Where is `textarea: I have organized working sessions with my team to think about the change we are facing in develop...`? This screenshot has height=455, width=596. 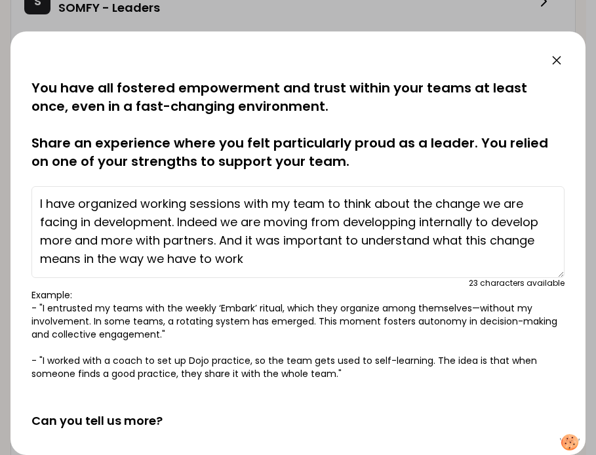
textarea: I have organized working sessions with my team to think about the change we are facing in develop... is located at coordinates (298, 232).